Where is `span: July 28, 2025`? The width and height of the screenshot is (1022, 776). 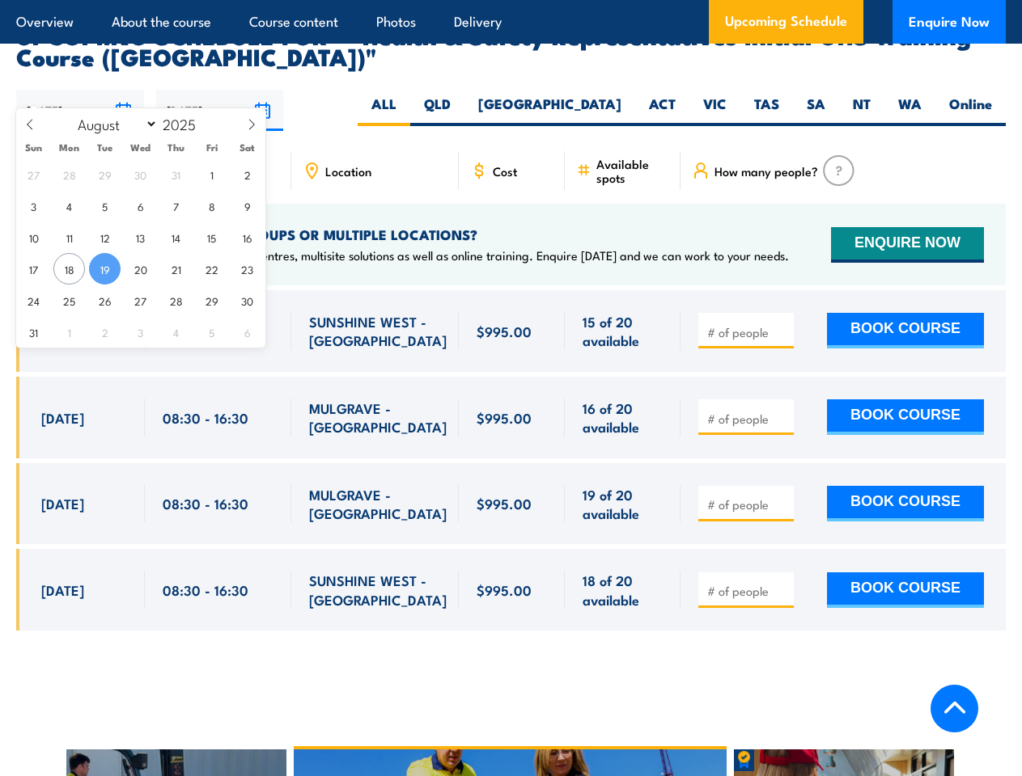
span: July 28, 2025 is located at coordinates (69, 174).